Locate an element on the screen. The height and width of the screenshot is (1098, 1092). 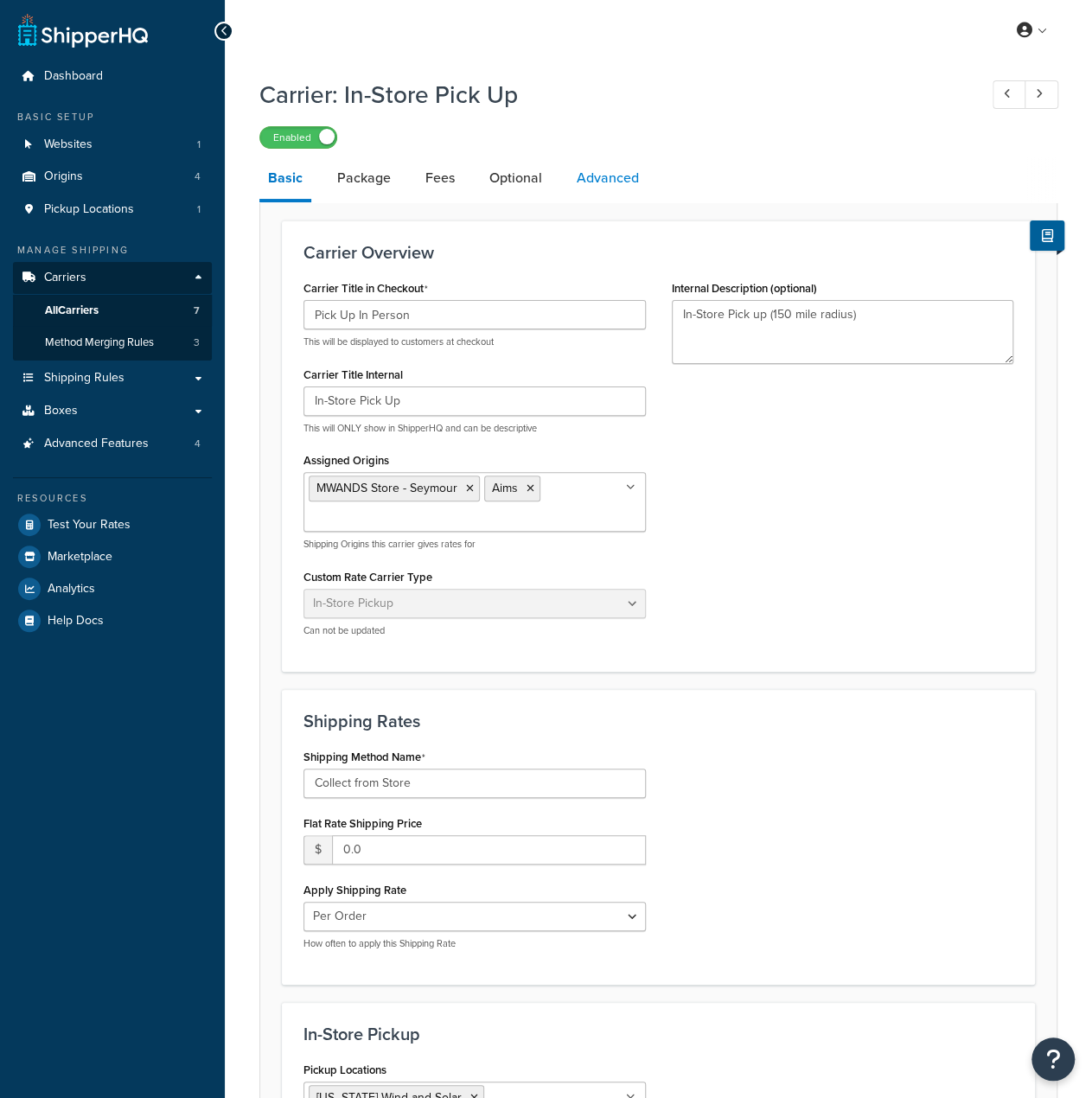
span: Carriers is located at coordinates (65, 278).